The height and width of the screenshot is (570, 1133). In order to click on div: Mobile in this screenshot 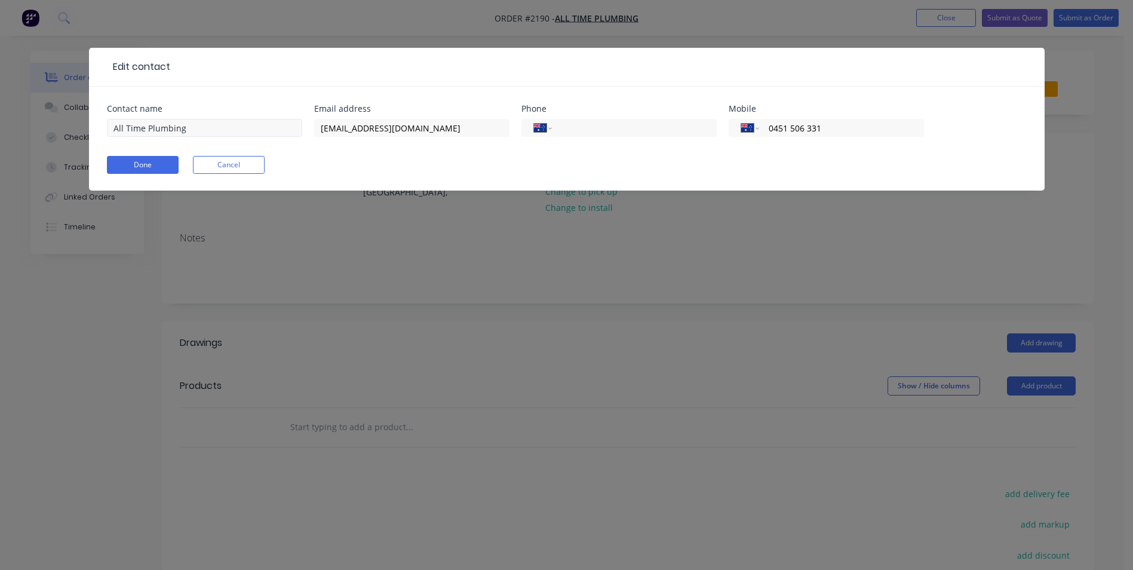, I will do `click(826, 109)`.